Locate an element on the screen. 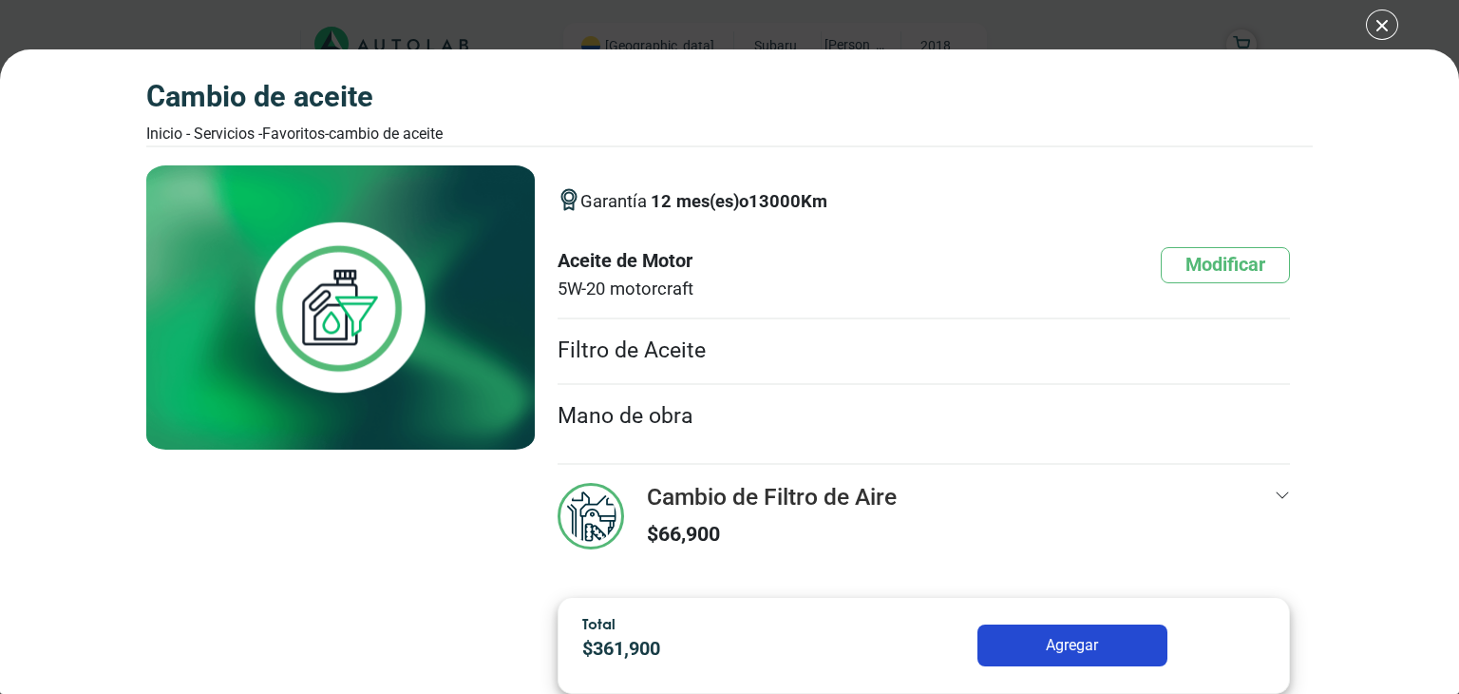 The image size is (1459, 694). span: 5W-20 motorcraft is located at coordinates (625, 289).